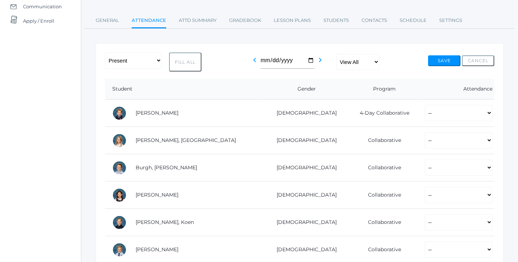  Describe the element at coordinates (38, 21) in the screenshot. I see `span: Apply / Enroll` at that location.